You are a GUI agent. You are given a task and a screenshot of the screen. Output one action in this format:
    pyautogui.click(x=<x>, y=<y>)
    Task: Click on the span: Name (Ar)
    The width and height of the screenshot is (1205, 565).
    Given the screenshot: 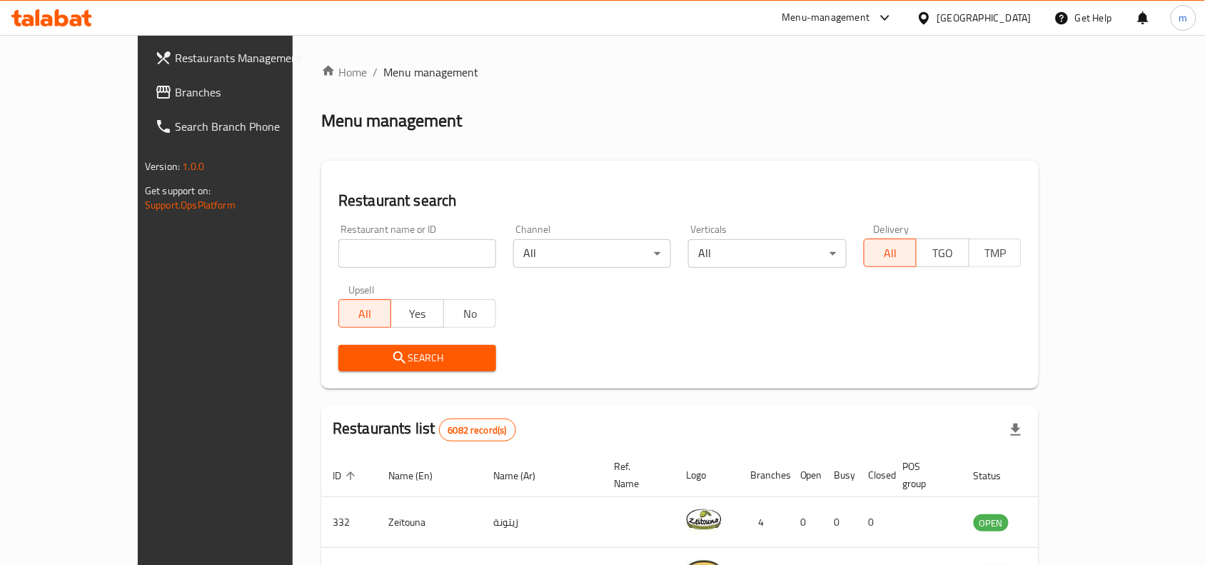 What is the action you would take?
    pyautogui.click(x=523, y=475)
    